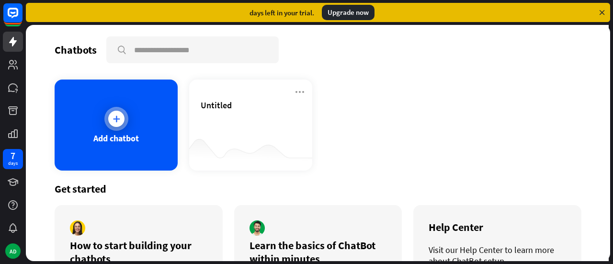 The image size is (613, 264). What do you see at coordinates (216, 105) in the screenshot?
I see `span: Untitled` at bounding box center [216, 105].